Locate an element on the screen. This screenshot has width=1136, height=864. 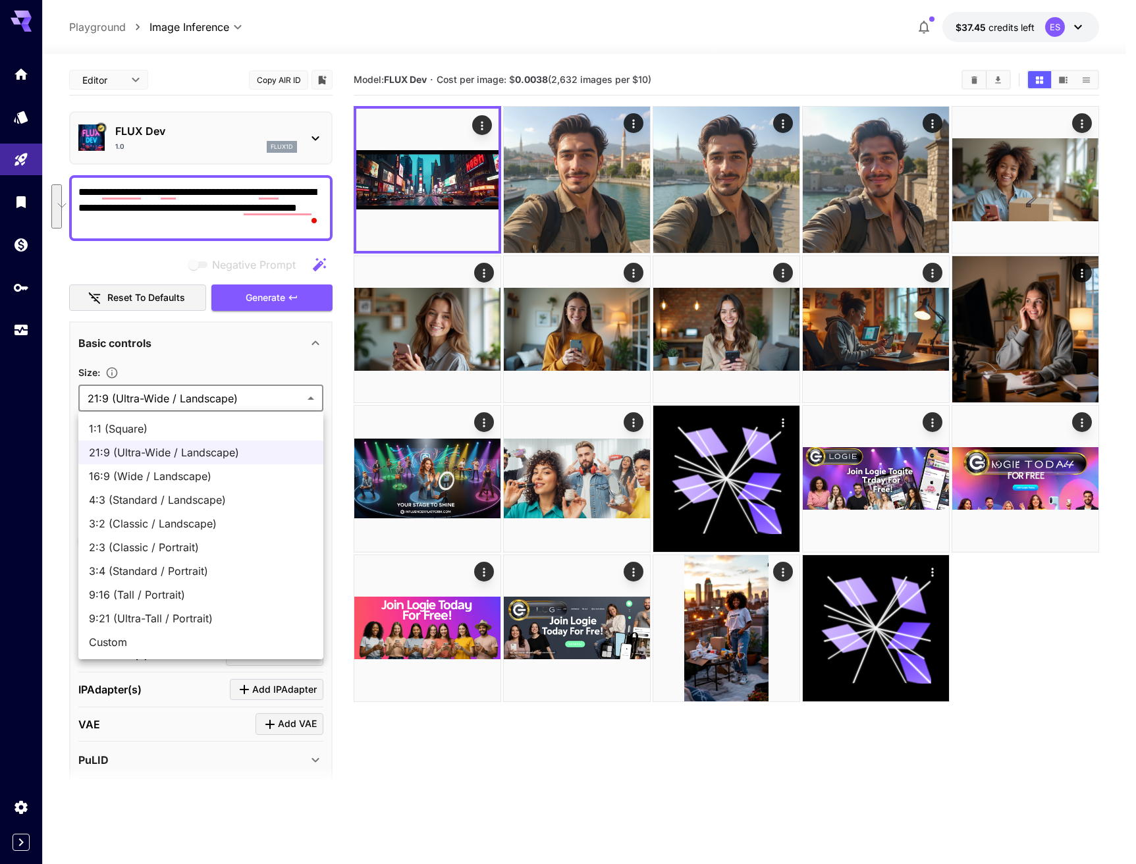
span: Custom is located at coordinates (201, 642).